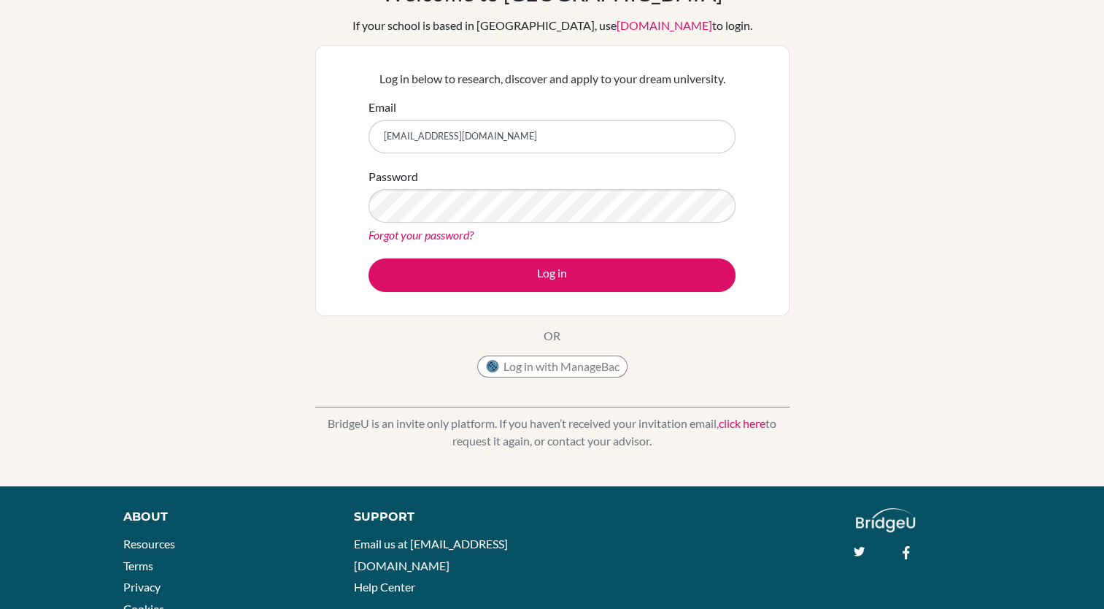 This screenshot has width=1104, height=609. What do you see at coordinates (552, 79) in the screenshot?
I see `p: Log in below to research, discover and apply to your dream university.` at bounding box center [552, 79].